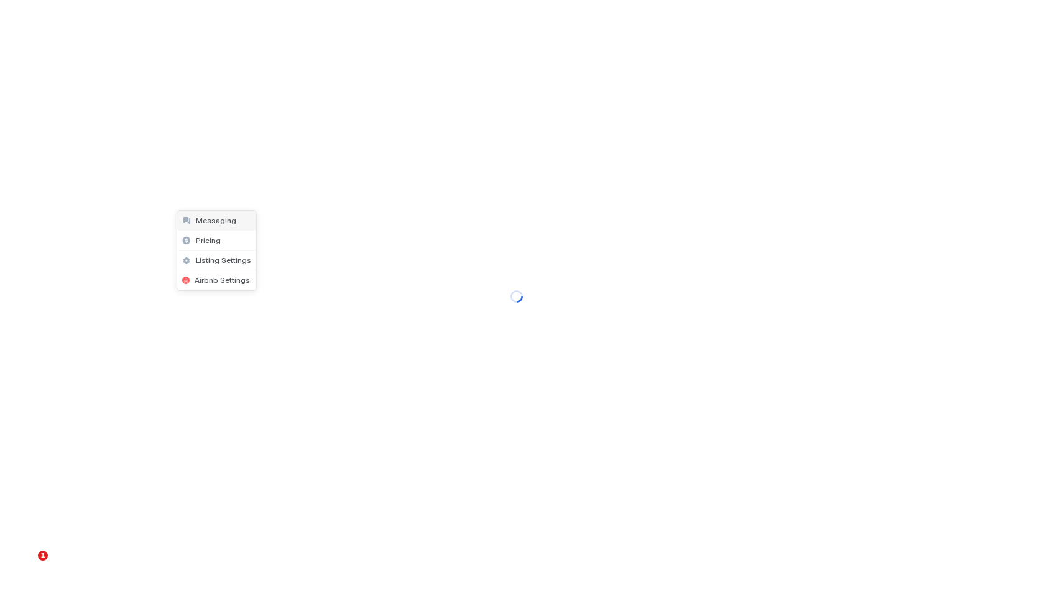 Image resolution: width=1037 pixels, height=593 pixels. Describe the element at coordinates (222, 280) in the screenshot. I see `span: Airbnb Settings` at that location.